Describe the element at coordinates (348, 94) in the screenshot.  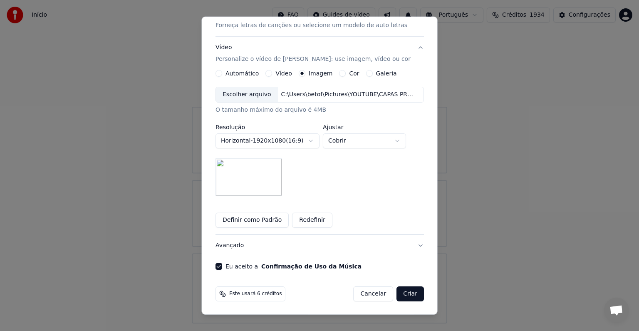
I see `div: C:\Users\betof\Pictures\YOUTUBE\CAPAS PRONTAS\Capa 2002 -1024x576.jpg` at that location.